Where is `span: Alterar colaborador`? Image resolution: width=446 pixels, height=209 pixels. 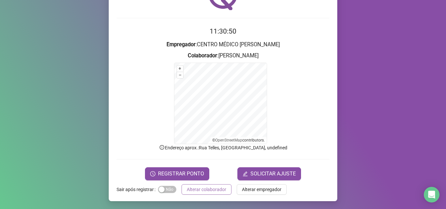 span: Alterar colaborador is located at coordinates (206, 190).